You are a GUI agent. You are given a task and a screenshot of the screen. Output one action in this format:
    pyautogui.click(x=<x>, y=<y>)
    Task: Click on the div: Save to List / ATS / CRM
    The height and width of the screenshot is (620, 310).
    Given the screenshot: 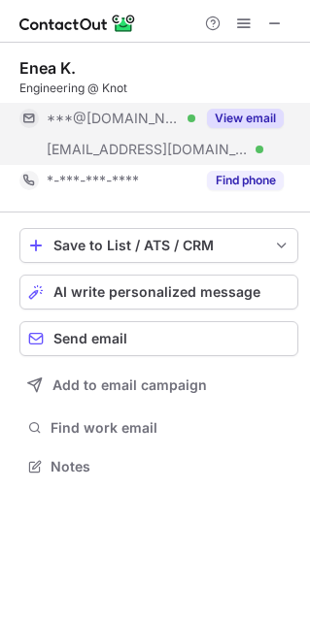 What is the action you would take?
    pyautogui.click(x=158, y=246)
    